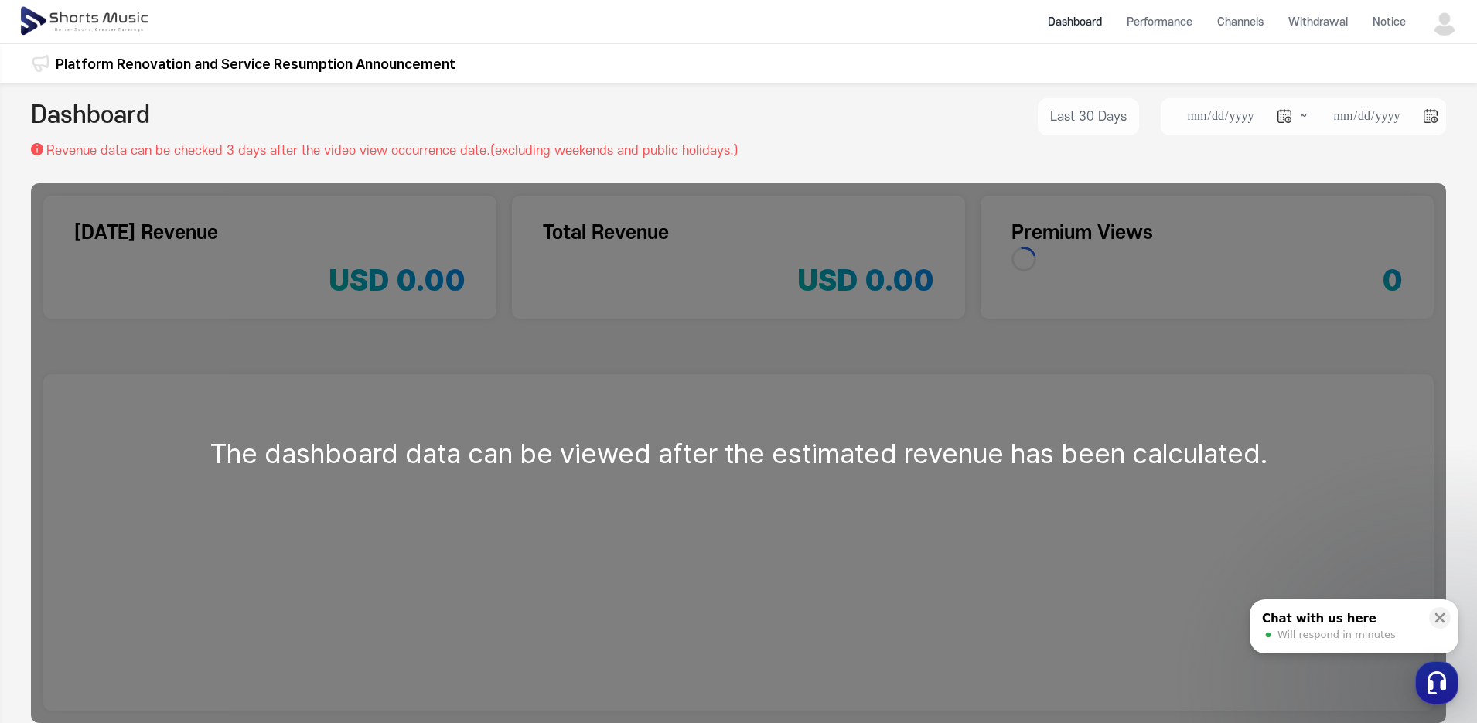  I want to click on button: 사용자 이미지, so click(1444, 22).